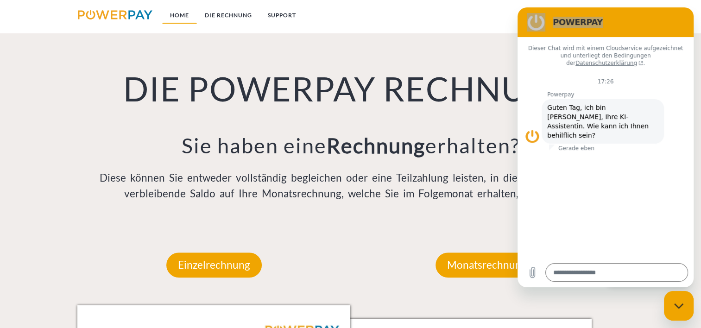 Image resolution: width=701 pixels, height=328 pixels. I want to click on p: Monatsrechnung, so click(487, 265).